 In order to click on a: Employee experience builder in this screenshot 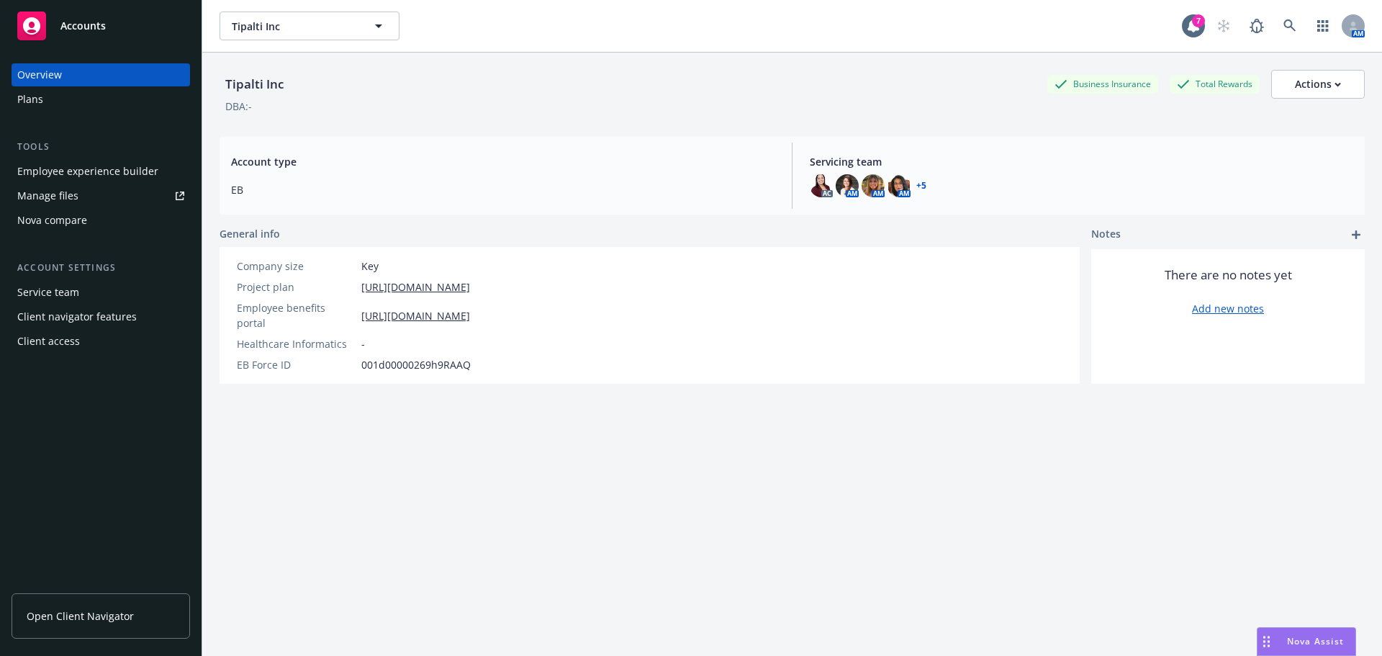, I will do `click(101, 171)`.